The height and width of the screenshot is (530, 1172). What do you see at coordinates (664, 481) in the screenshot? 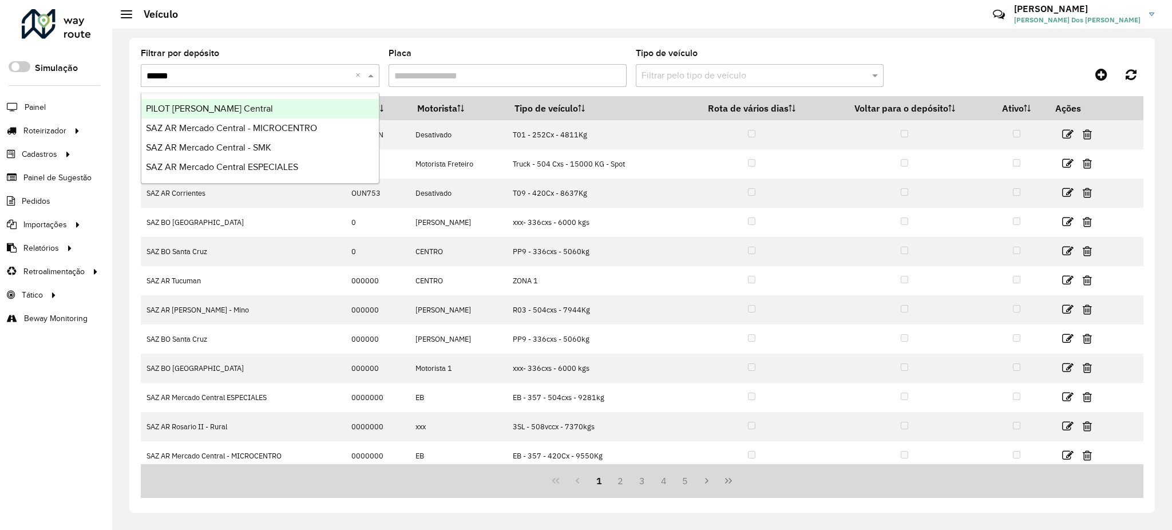
I see `button: 4` at bounding box center [664, 481].